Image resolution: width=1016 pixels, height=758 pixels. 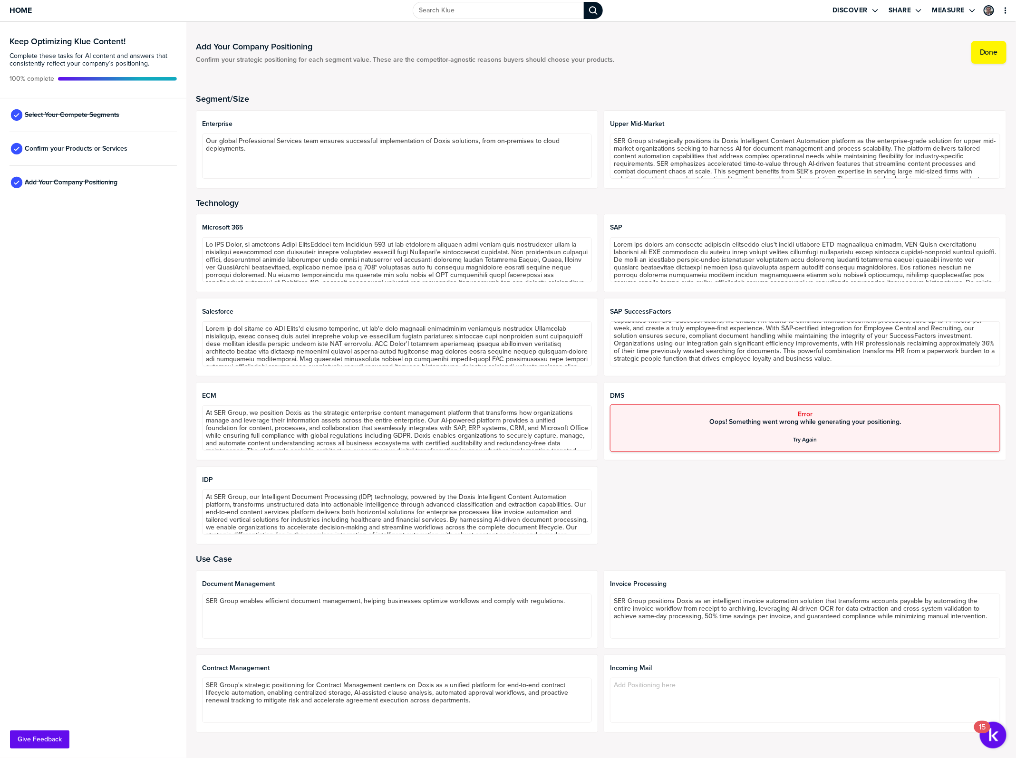 What do you see at coordinates (805, 422) in the screenshot?
I see `span: Oops! Something went wrong while generating your positioning.` at bounding box center [805, 422].